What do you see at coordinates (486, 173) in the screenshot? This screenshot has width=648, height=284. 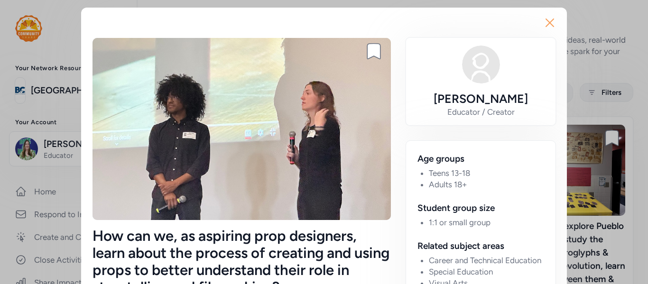 I see `li: Teens 13-18` at bounding box center [486, 173].